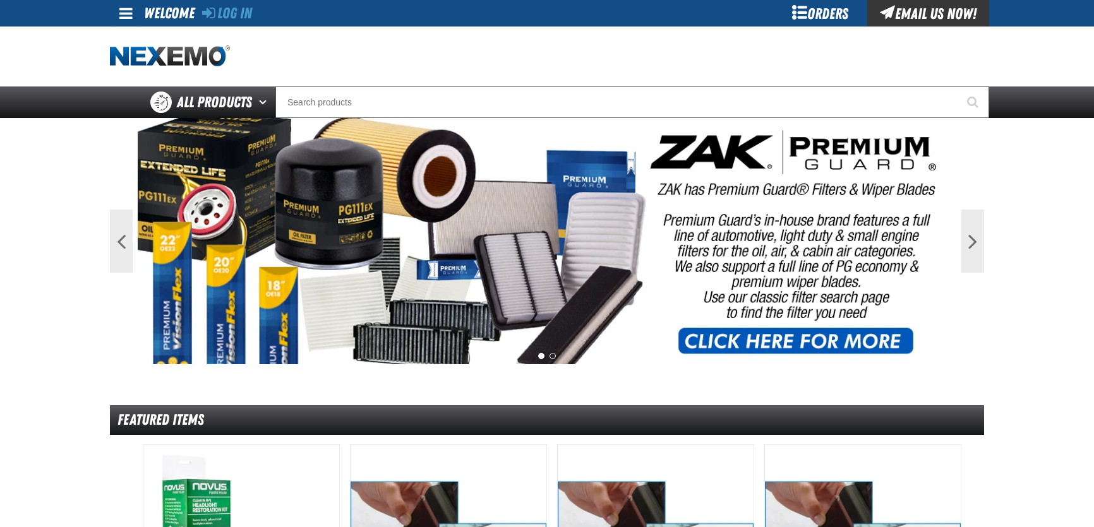 The width and height of the screenshot is (1094, 527). Describe the element at coordinates (541, 356) in the screenshot. I see `button: 1 of 2` at that location.